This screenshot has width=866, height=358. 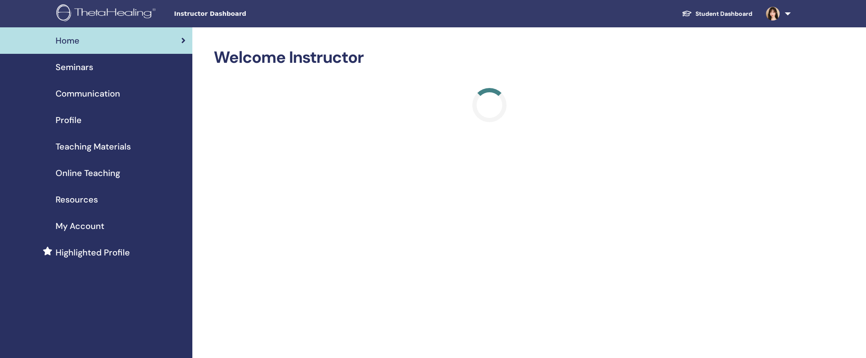 What do you see at coordinates (88, 173) in the screenshot?
I see `span: Online Teaching` at bounding box center [88, 173].